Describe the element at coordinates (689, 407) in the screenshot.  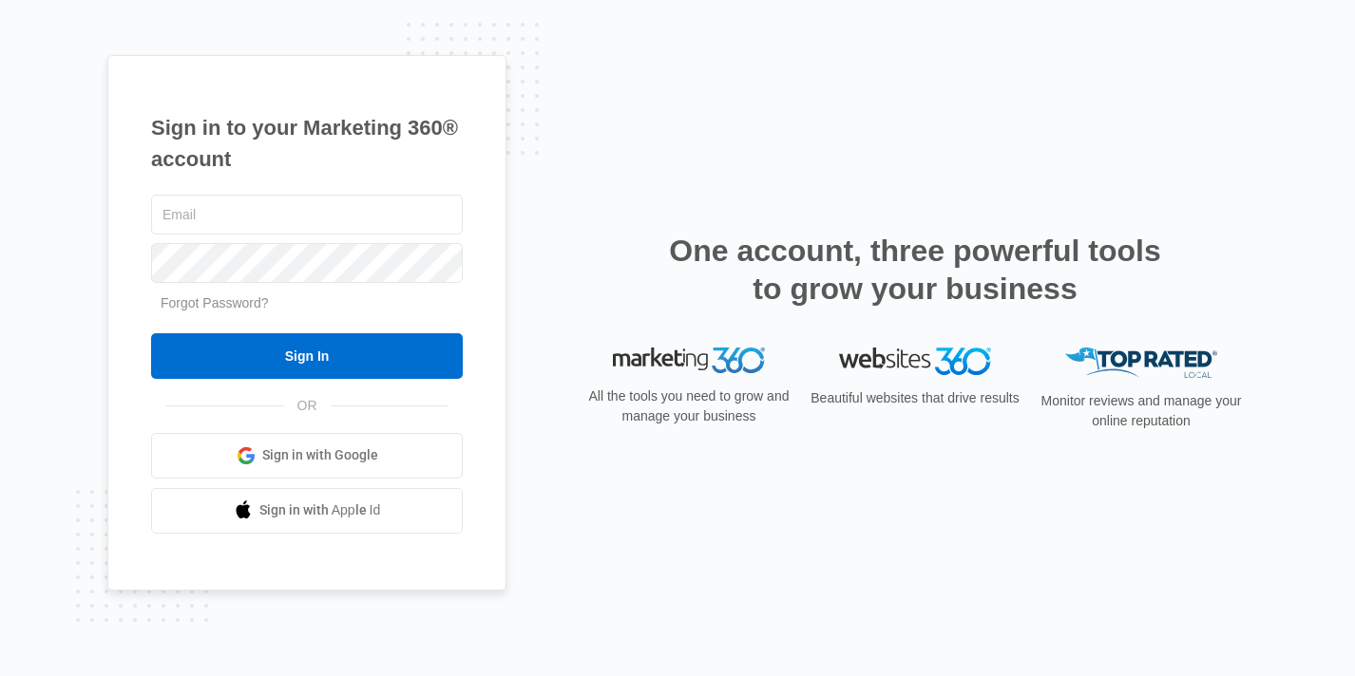
I see `p: All the tools you need to grow and manage your business` at that location.